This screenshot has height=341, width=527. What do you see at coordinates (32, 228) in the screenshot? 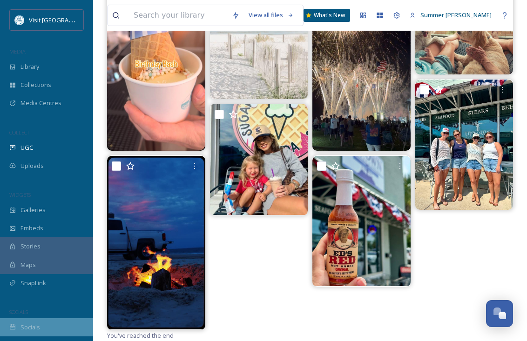
I see `span: Embeds` at bounding box center [32, 228].